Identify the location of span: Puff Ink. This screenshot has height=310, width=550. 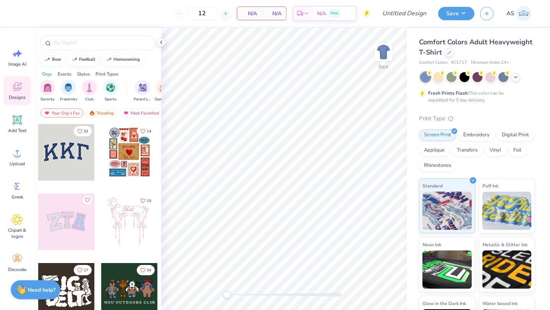
(491, 186).